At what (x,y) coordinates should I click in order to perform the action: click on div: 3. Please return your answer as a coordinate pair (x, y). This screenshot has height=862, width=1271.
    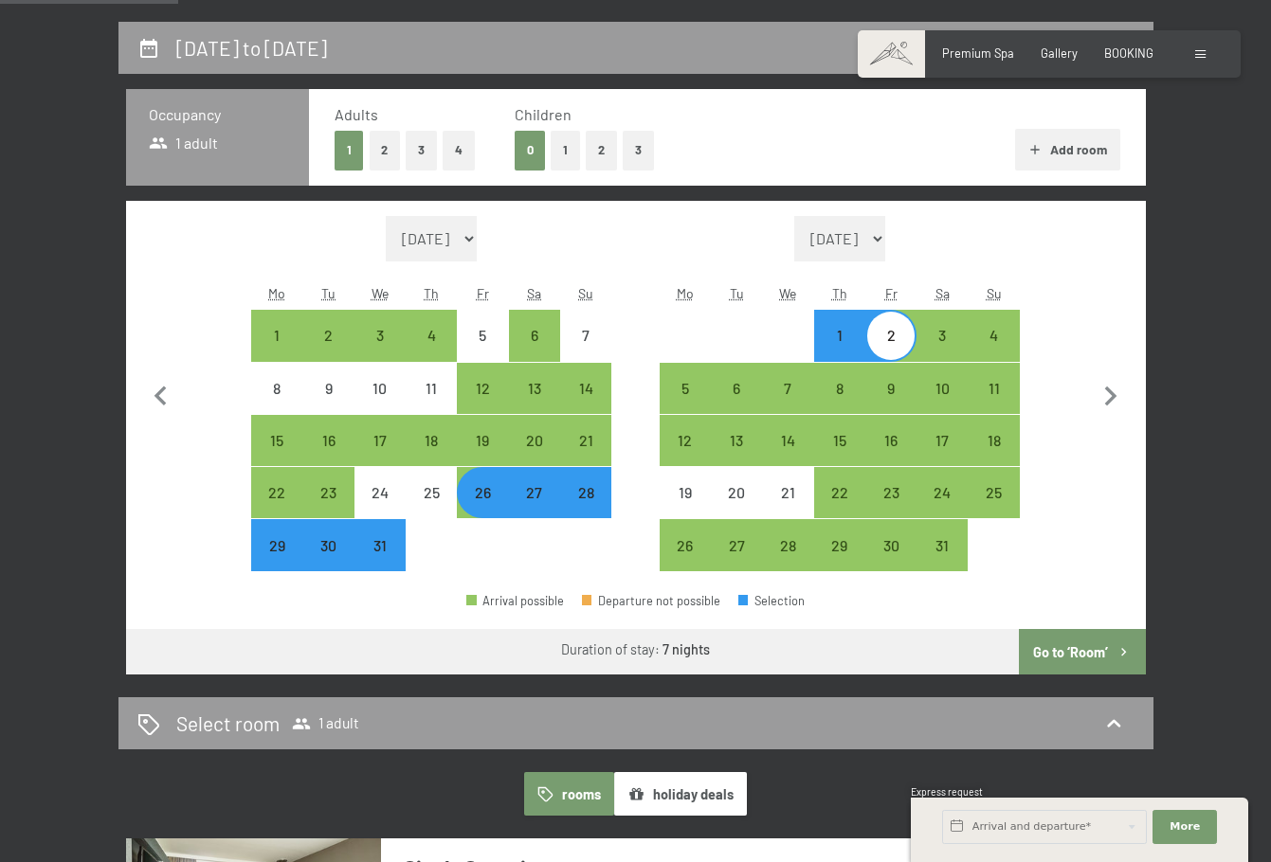
    Looking at the image, I should click on (380, 352).